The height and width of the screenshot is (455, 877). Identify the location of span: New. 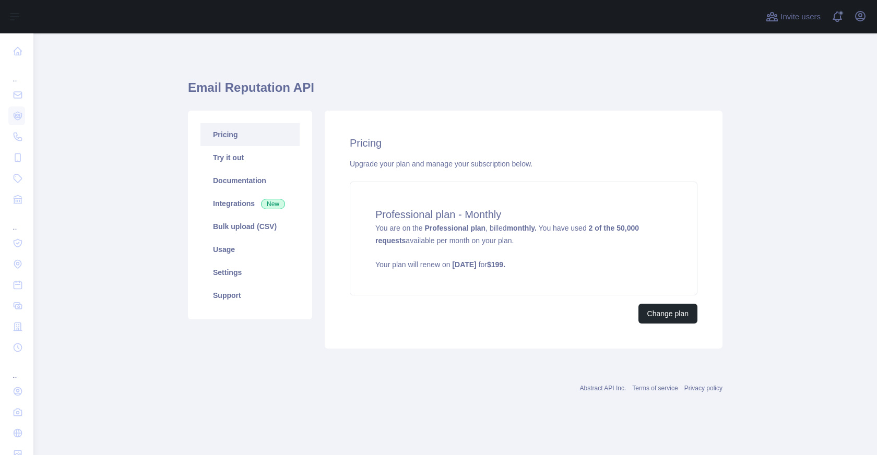
(273, 204).